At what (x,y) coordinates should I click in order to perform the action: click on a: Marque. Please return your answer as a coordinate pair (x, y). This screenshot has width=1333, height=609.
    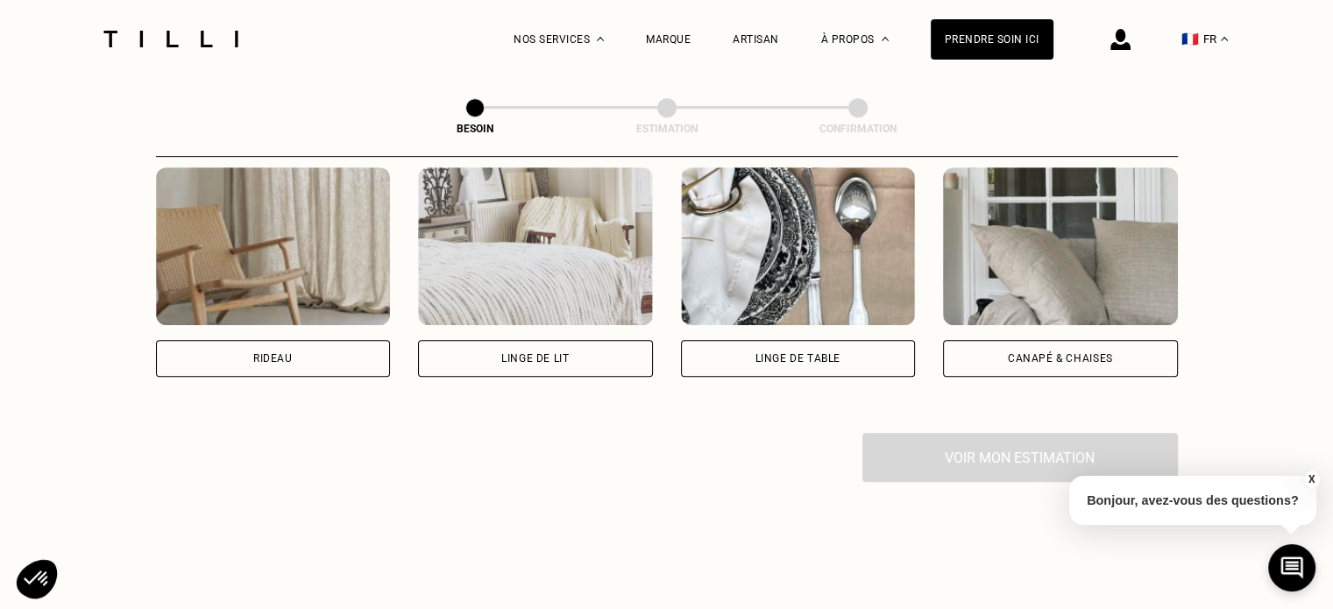
    Looking at the image, I should click on (668, 39).